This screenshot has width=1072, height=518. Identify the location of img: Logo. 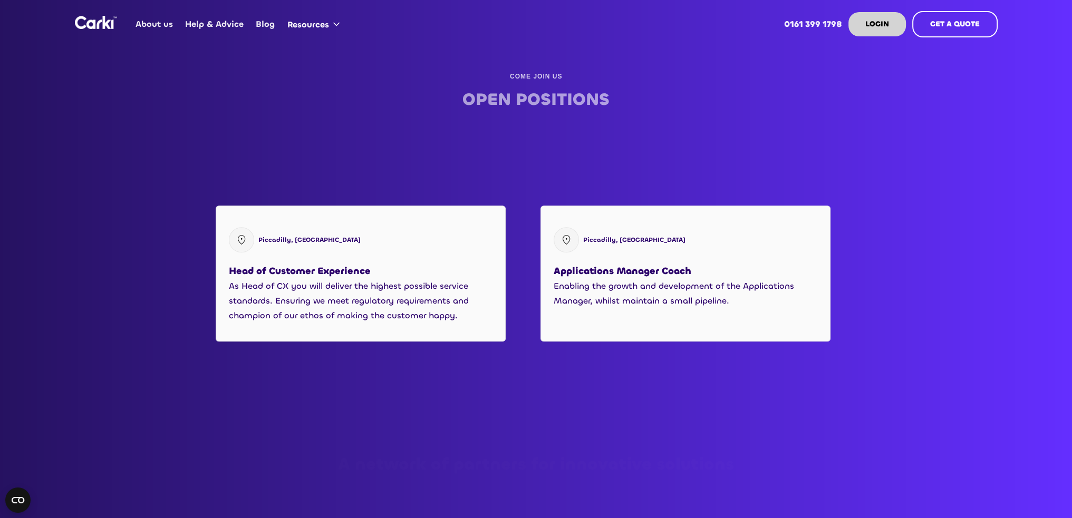
(96, 22).